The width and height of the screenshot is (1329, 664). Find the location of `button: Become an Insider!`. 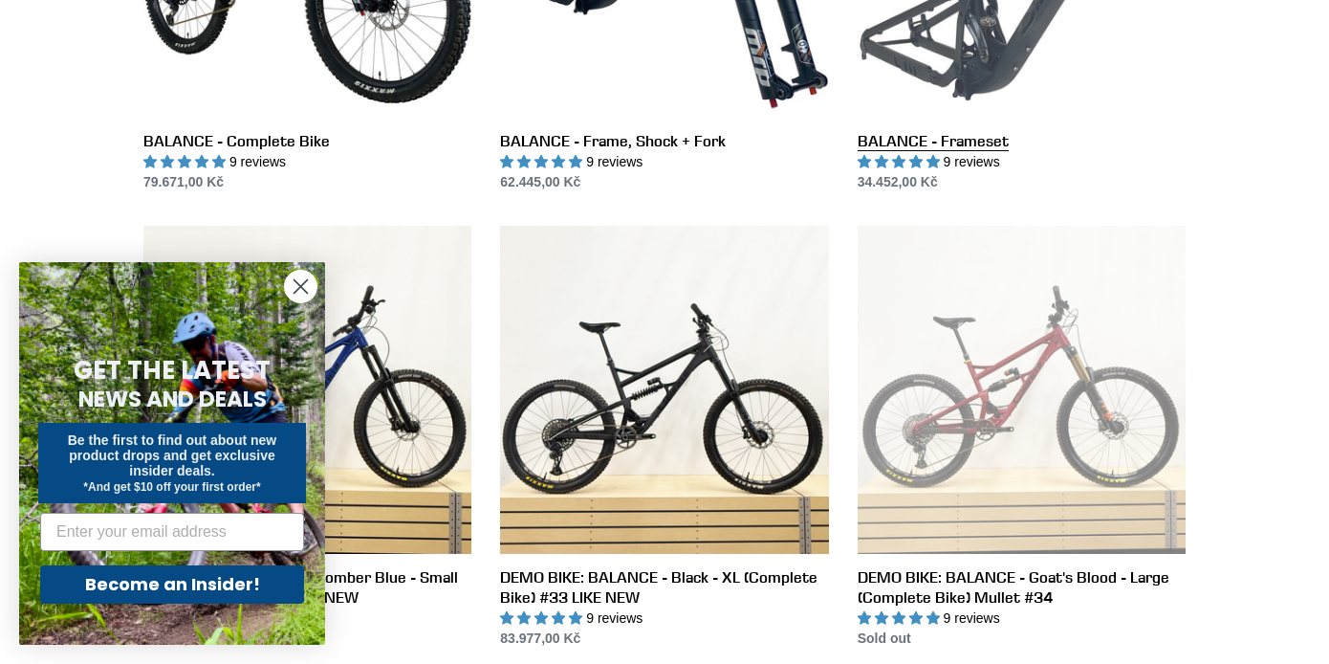

button: Become an Insider! is located at coordinates (172, 584).